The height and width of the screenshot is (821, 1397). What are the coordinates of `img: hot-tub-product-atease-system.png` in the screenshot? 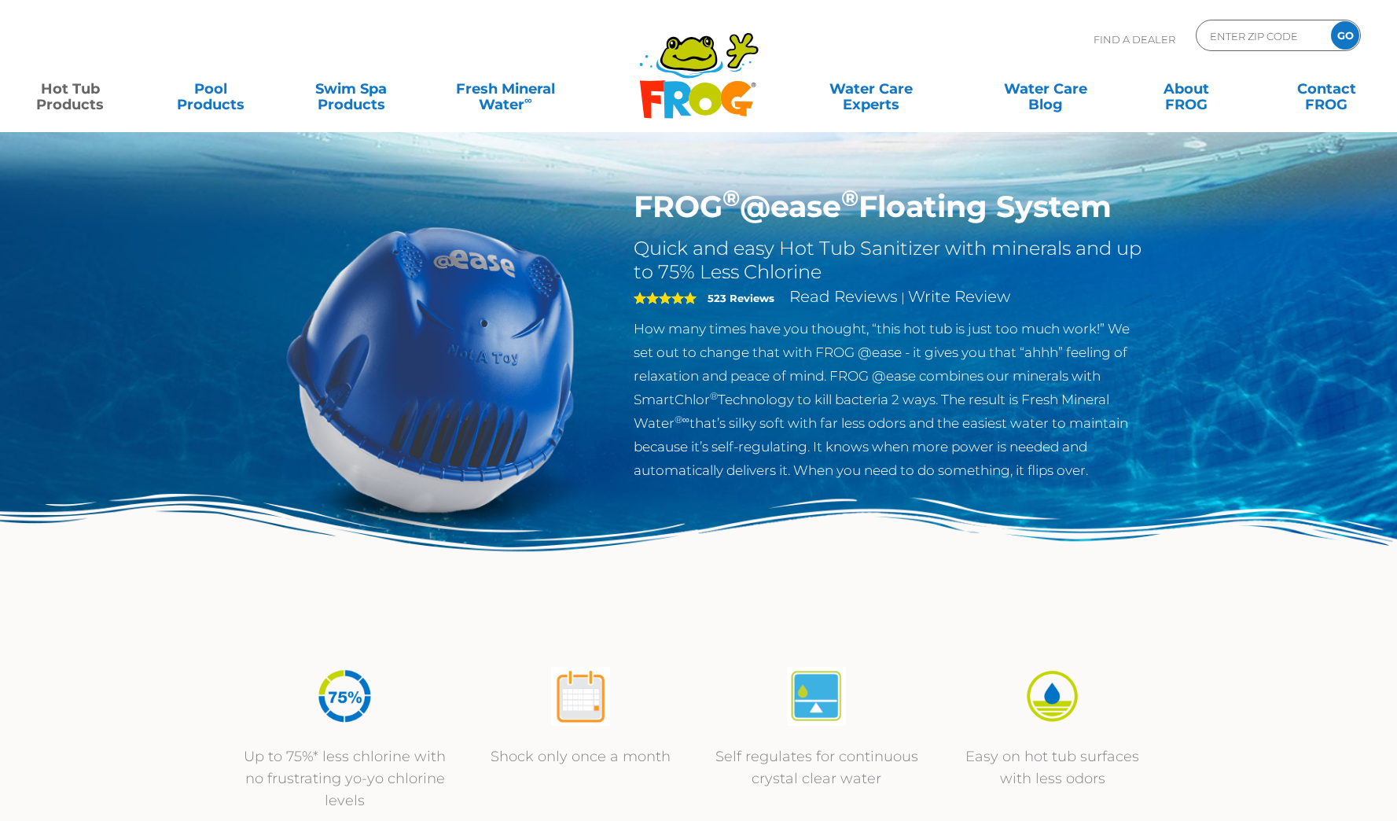 It's located at (431, 369).